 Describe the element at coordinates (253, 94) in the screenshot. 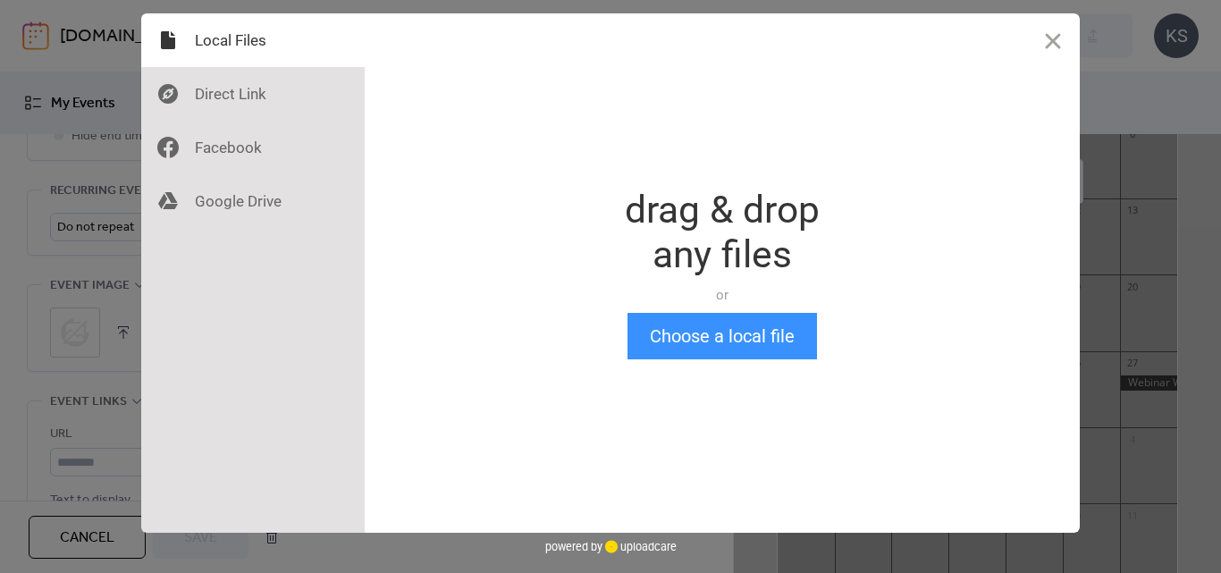

I see `div: Direct Link` at that location.